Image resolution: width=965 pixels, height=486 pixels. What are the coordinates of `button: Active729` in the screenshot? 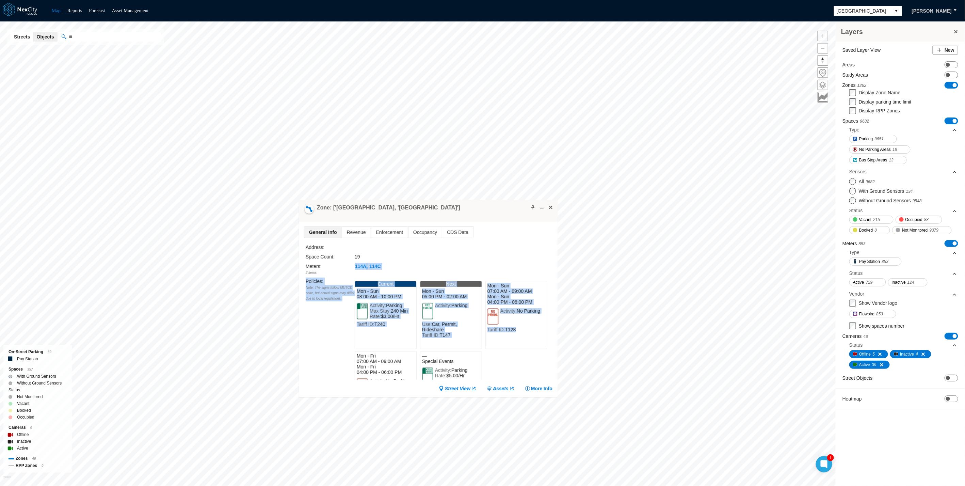 It's located at (868, 282).